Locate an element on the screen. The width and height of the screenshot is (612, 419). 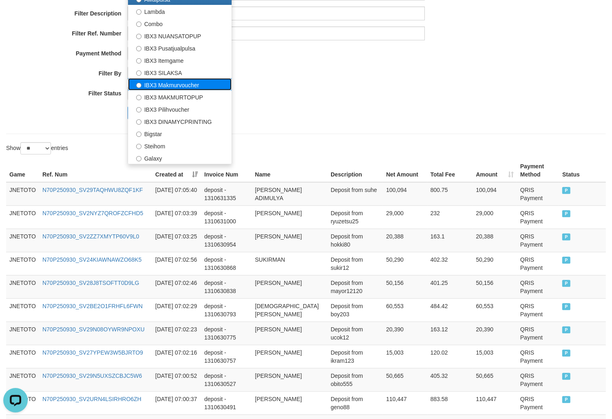
label: IBX3 MAKMURTOPUP is located at coordinates (180, 97).